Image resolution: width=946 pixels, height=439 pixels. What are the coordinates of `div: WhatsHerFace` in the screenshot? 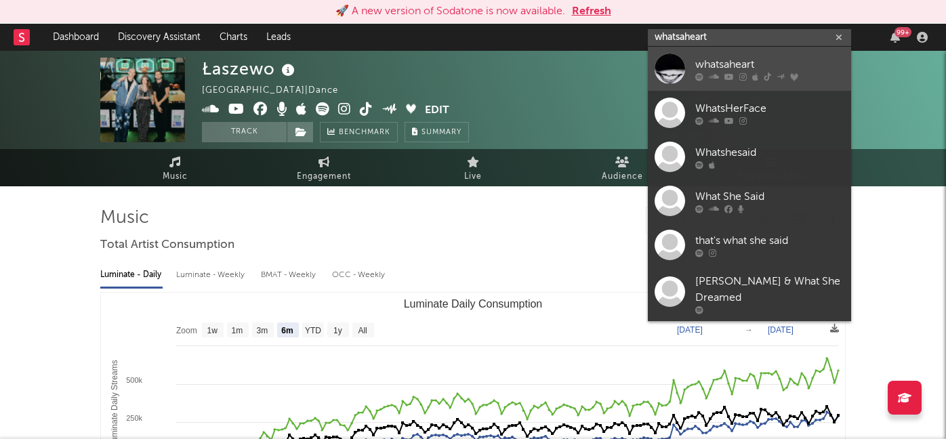 It's located at (769, 108).